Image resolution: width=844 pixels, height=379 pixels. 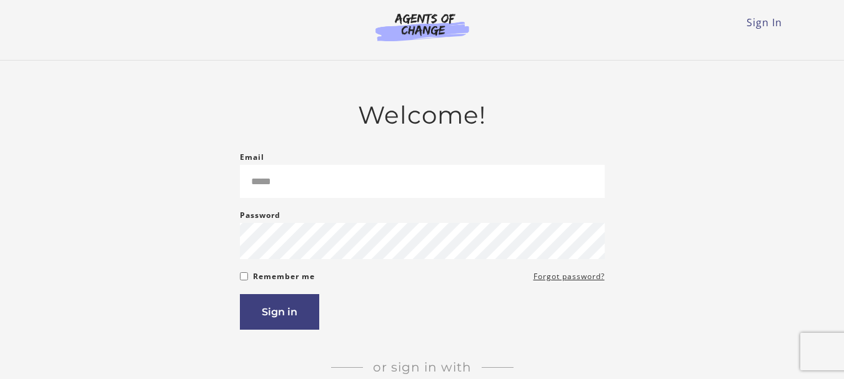 What do you see at coordinates (422, 115) in the screenshot?
I see `h2: Welcome!` at bounding box center [422, 115].